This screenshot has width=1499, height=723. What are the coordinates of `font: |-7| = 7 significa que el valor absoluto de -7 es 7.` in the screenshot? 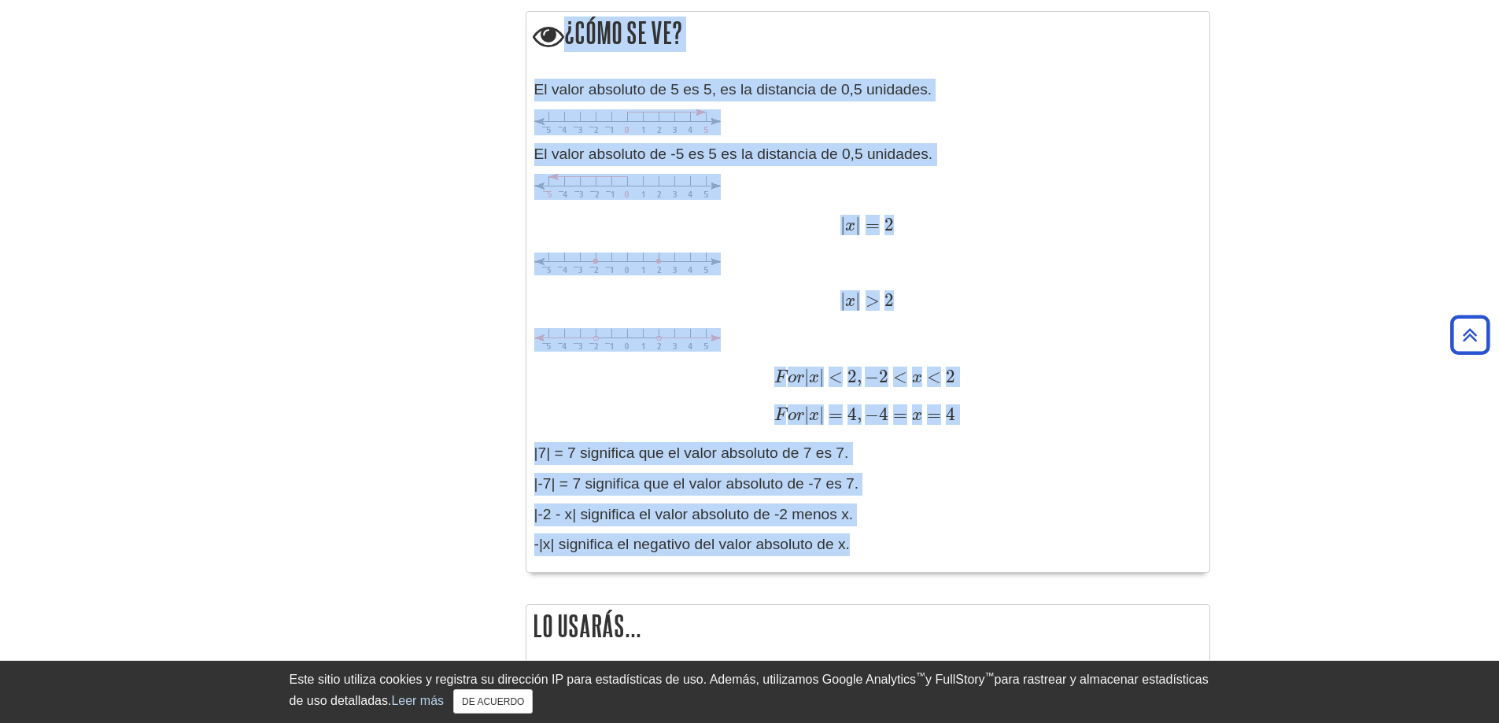 It's located at (696, 483).